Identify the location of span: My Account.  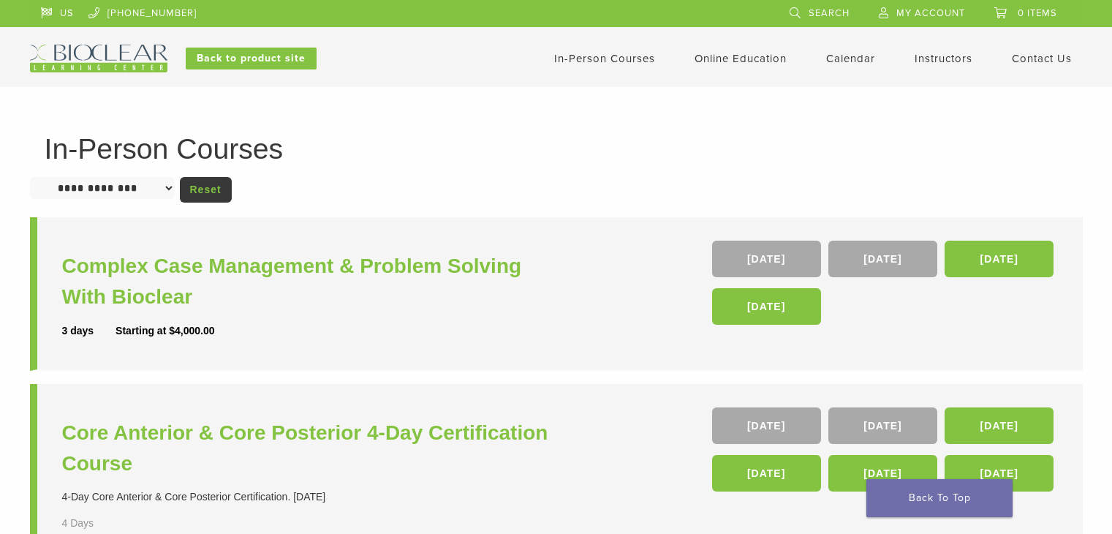
(931, 13).